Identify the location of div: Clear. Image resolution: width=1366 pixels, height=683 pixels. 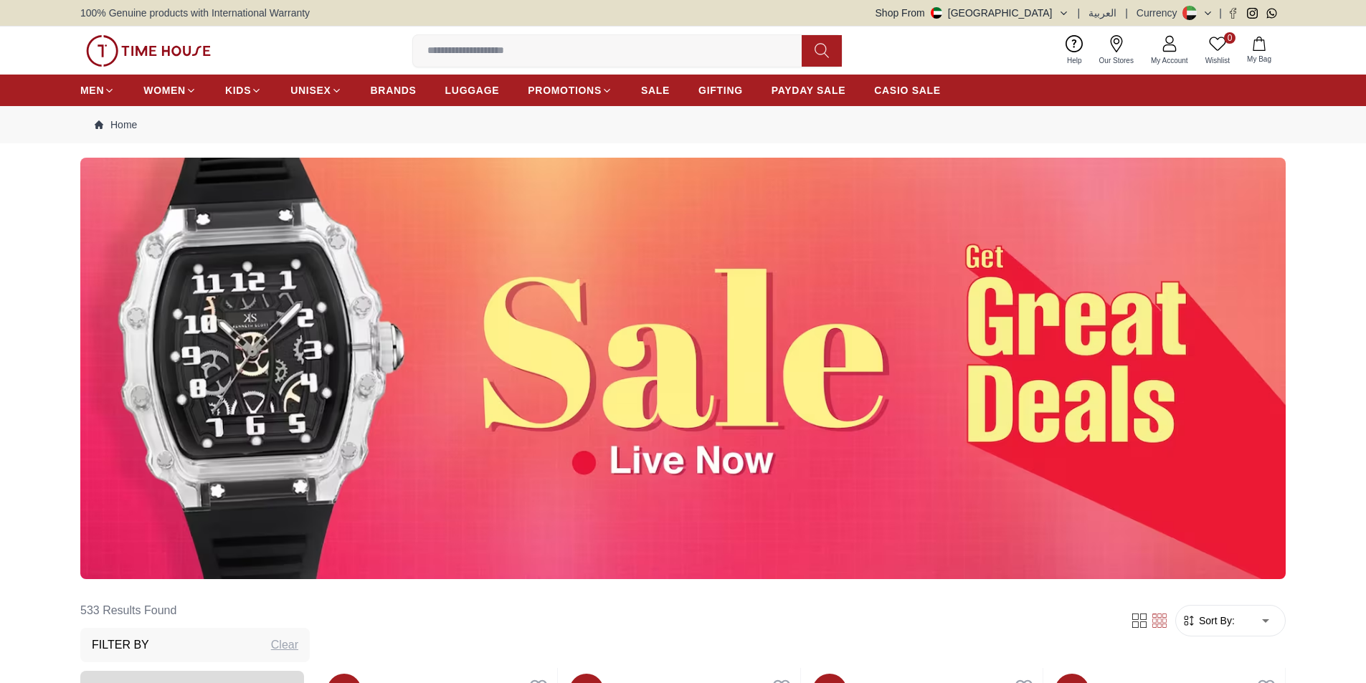
(285, 645).